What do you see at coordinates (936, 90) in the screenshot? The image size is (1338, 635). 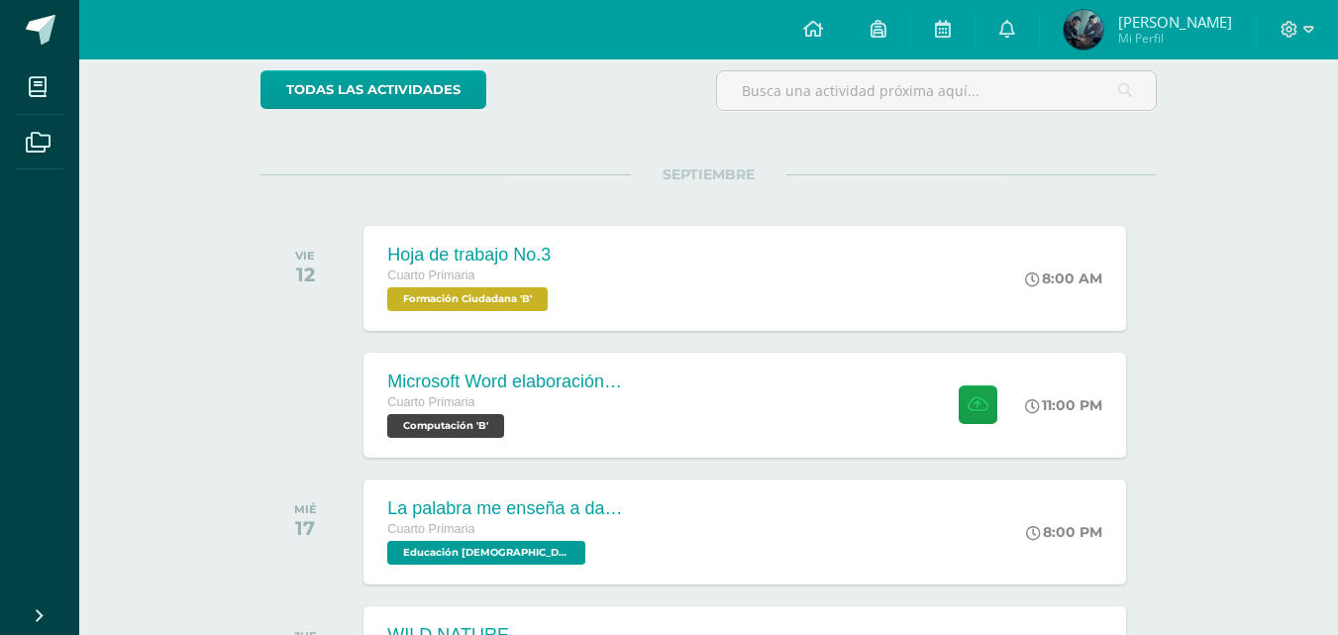 I see `input: Busca una actividad próxima aquí...` at bounding box center [936, 90].